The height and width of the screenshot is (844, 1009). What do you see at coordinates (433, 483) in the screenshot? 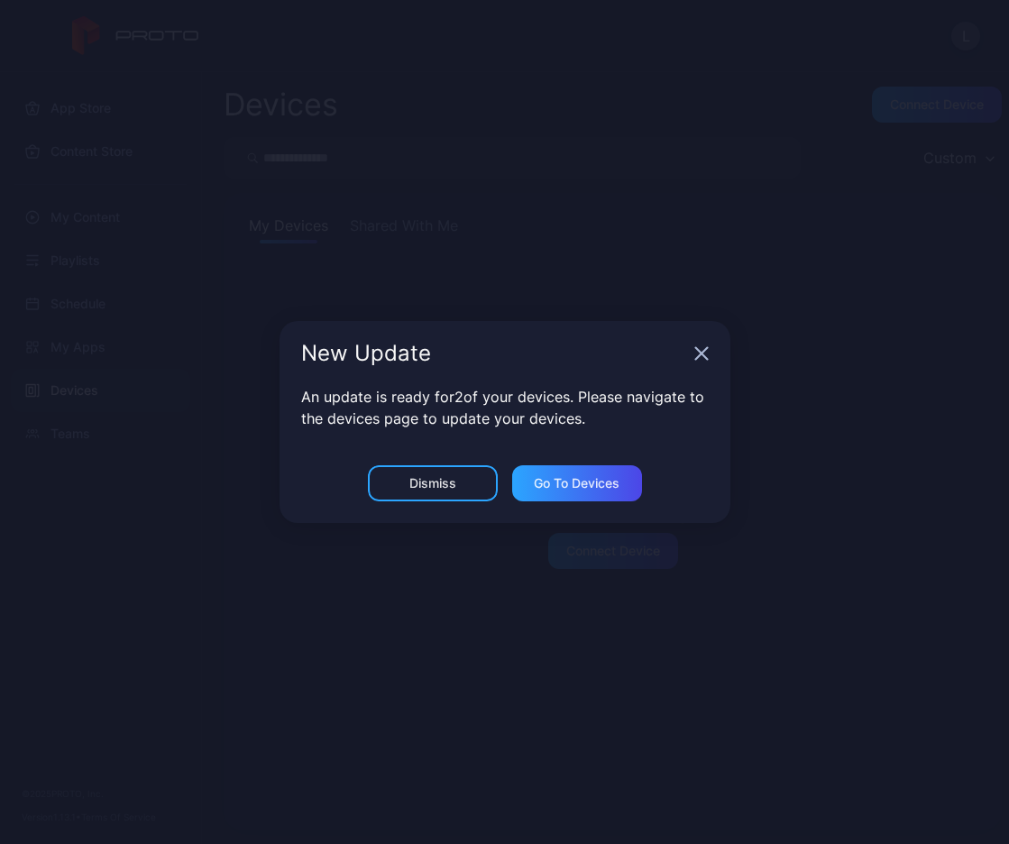
I see `button: Dismiss` at bounding box center [433, 483].